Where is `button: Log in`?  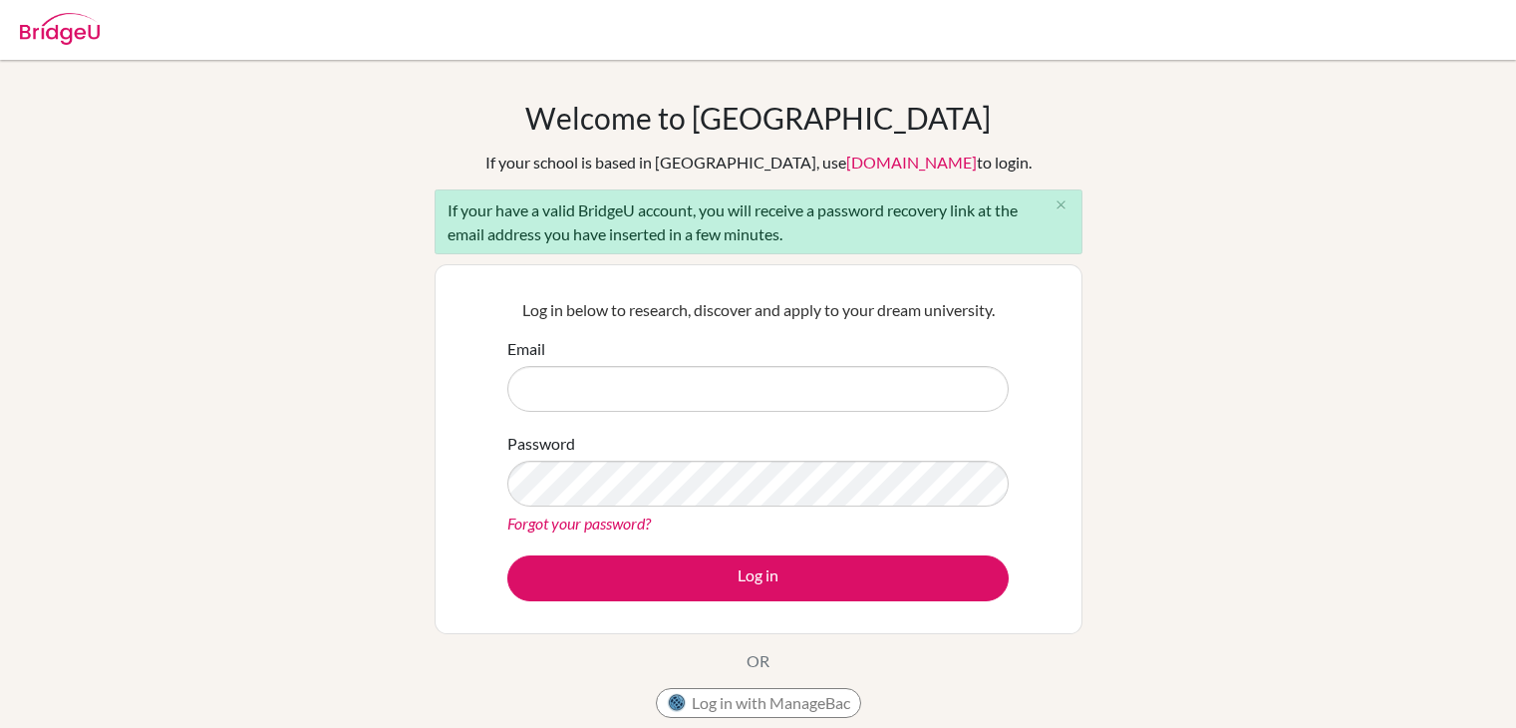 button: Log in is located at coordinates (758, 578).